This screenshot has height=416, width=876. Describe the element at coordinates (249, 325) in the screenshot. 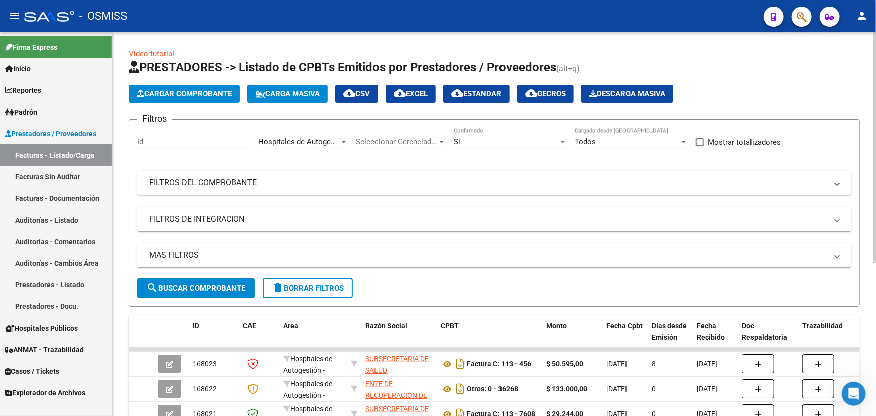

I see `span: CAE` at that location.